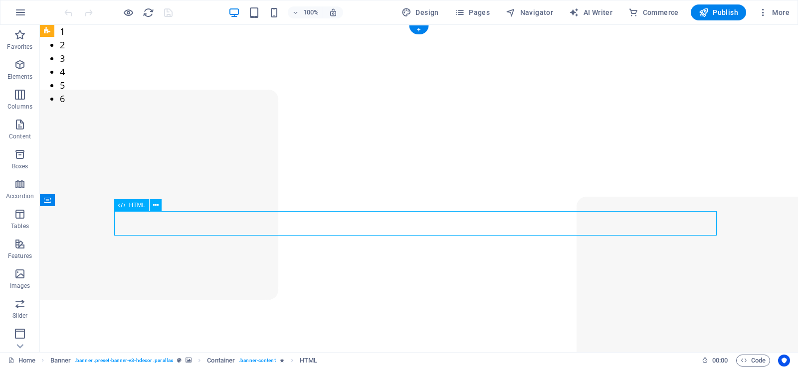 The width and height of the screenshot is (798, 368). I want to click on button: 100%, so click(305, 12).